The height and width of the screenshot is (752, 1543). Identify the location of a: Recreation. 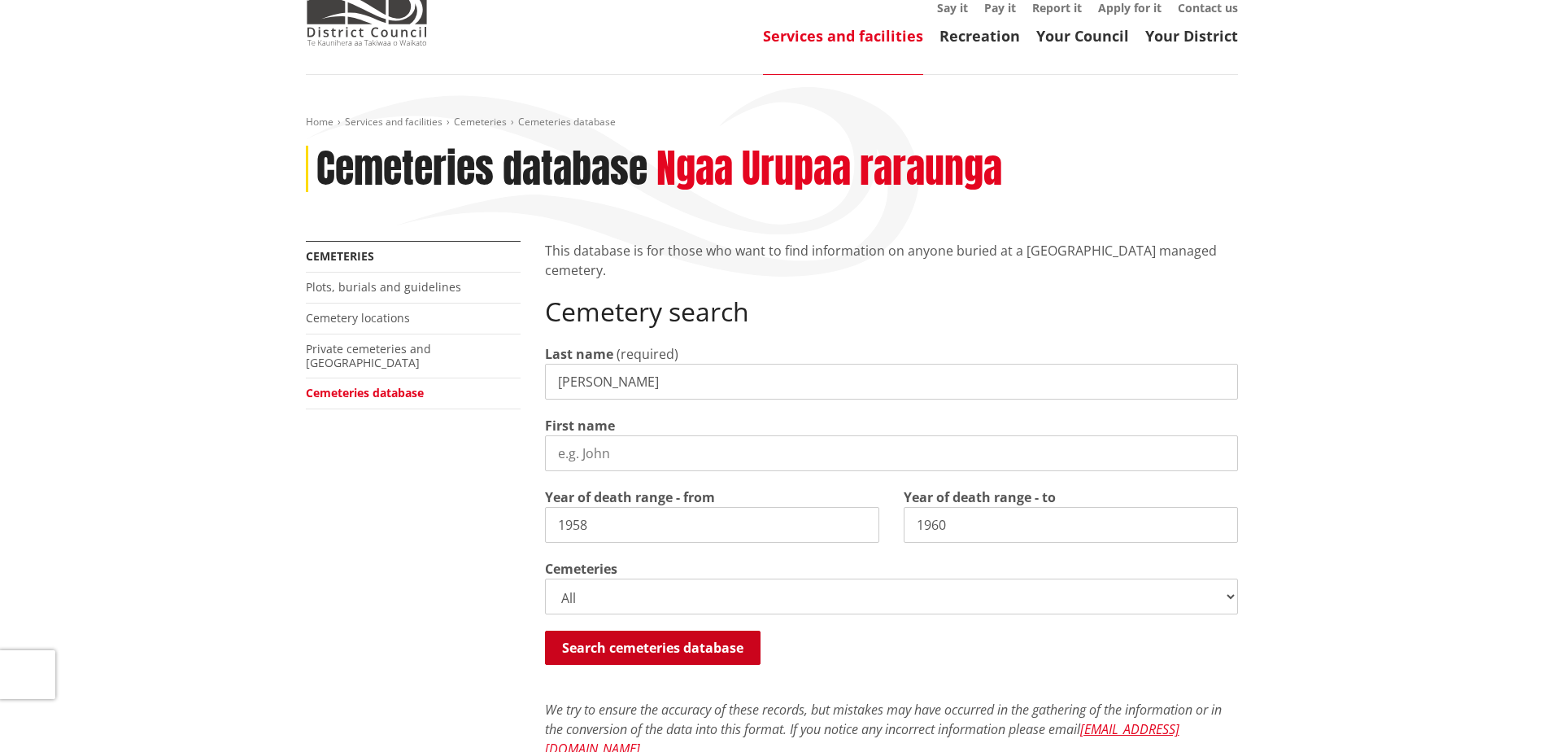
(980, 36).